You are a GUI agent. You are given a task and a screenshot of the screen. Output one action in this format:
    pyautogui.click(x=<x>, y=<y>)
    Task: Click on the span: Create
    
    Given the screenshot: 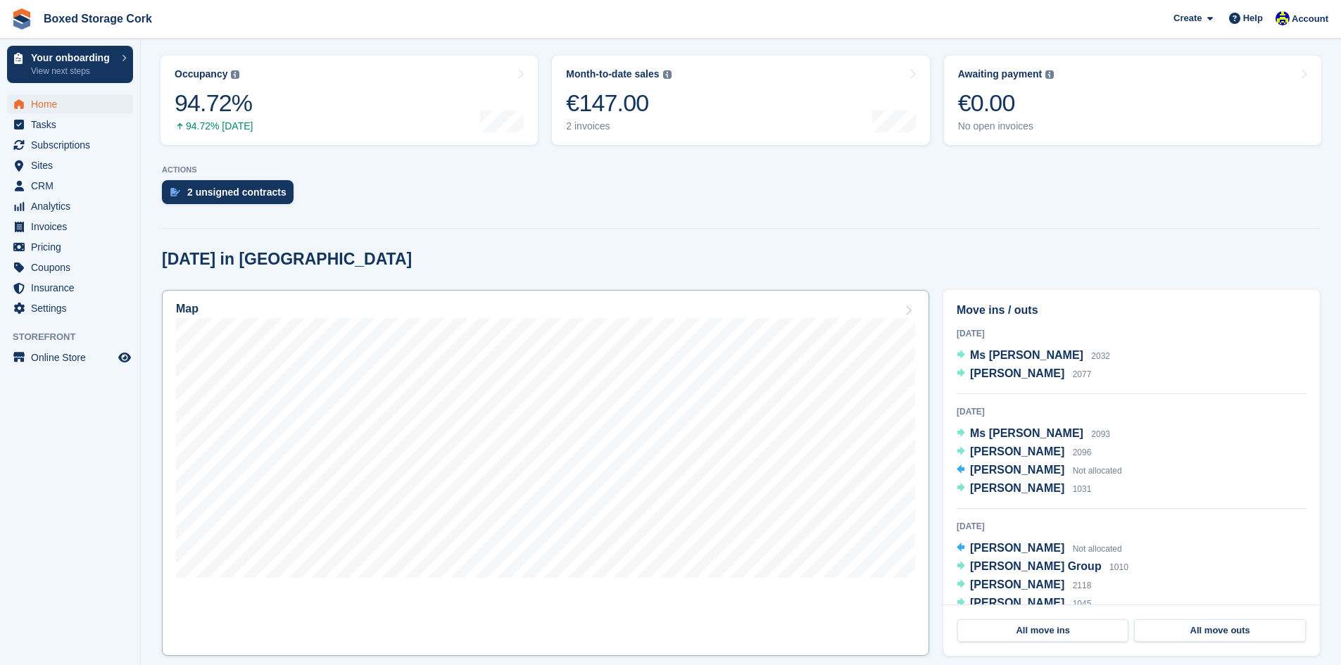 What is the action you would take?
    pyautogui.click(x=1188, y=18)
    